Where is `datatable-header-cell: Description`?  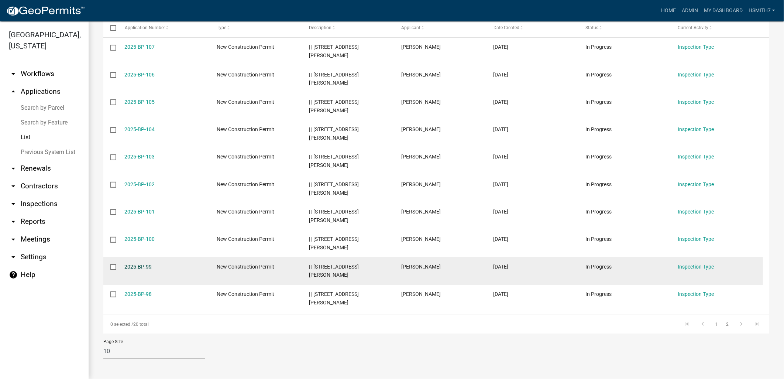 datatable-header-cell: Description is located at coordinates (348, 28).